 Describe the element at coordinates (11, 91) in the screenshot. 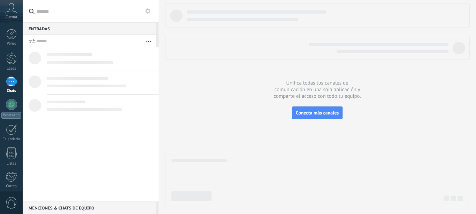

I see `div: Chats` at that location.